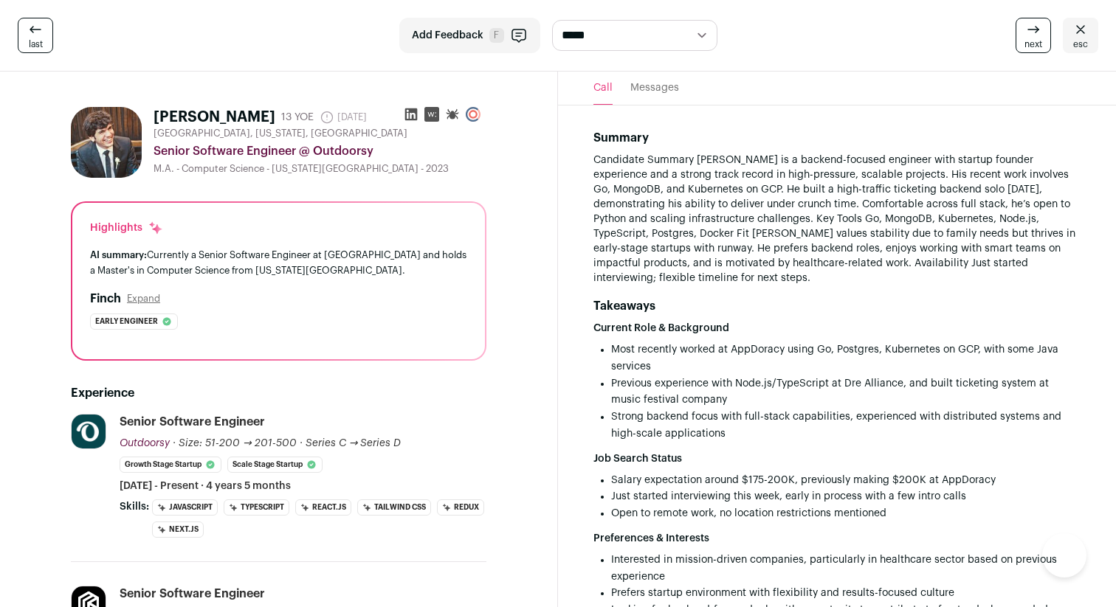 The width and height of the screenshot is (1116, 607). I want to click on h2: Preferences & Interests, so click(837, 539).